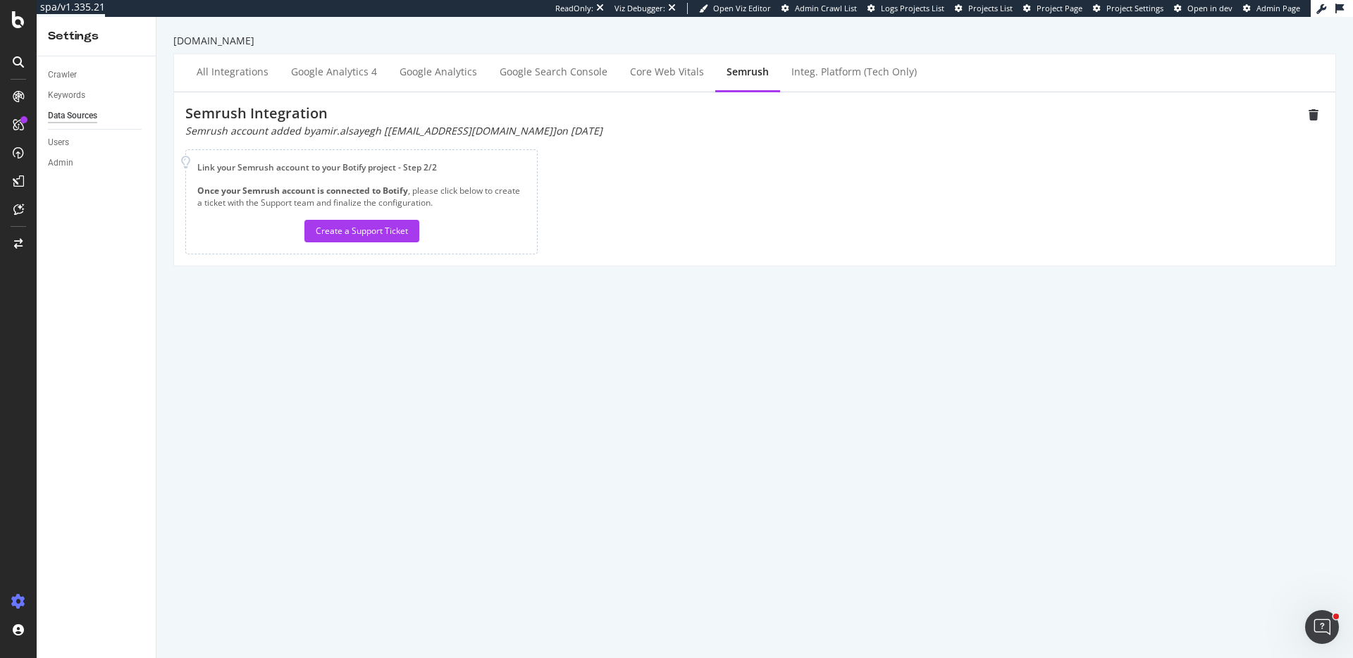 Image resolution: width=1353 pixels, height=658 pixels. I want to click on span: Logs Projects List, so click(913, 8).